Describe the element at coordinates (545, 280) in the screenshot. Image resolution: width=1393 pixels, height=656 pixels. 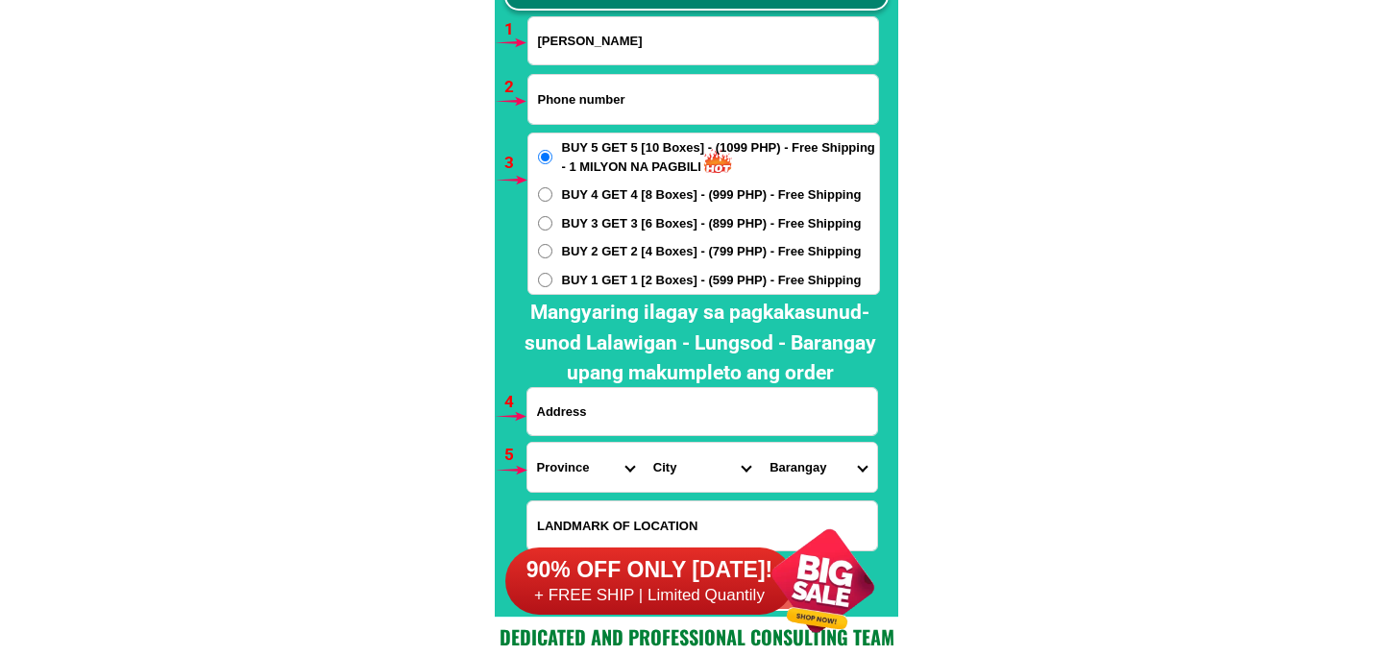
I see `input: BUY 1 GET 1 [2 Boxes] - (599 PHP) - Free Shipping` at that location.